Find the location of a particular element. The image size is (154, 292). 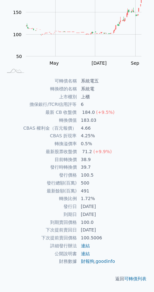

div: 184.0 is located at coordinates (88, 112).